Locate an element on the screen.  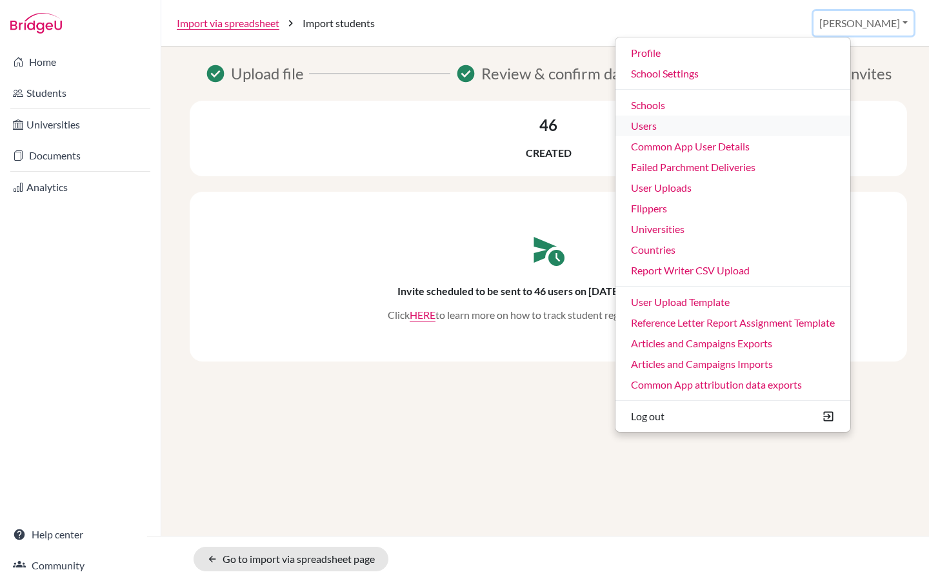
img: Bridge-U is located at coordinates (36, 23).